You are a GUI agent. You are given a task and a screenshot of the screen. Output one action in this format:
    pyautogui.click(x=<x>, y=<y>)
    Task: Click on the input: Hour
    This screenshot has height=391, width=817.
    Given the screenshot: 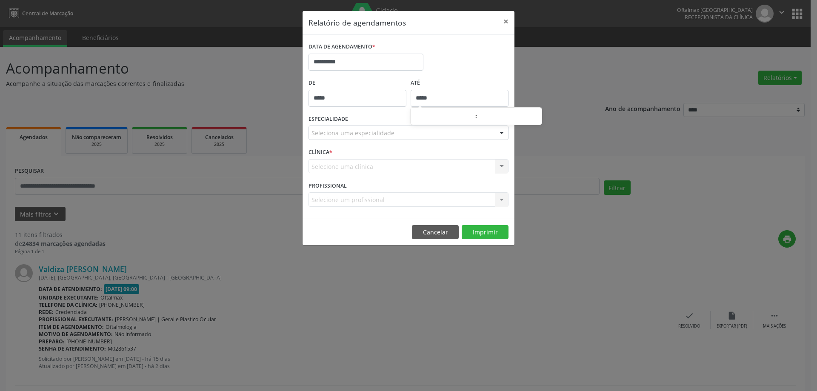 What is the action you would take?
    pyautogui.click(x=443, y=117)
    